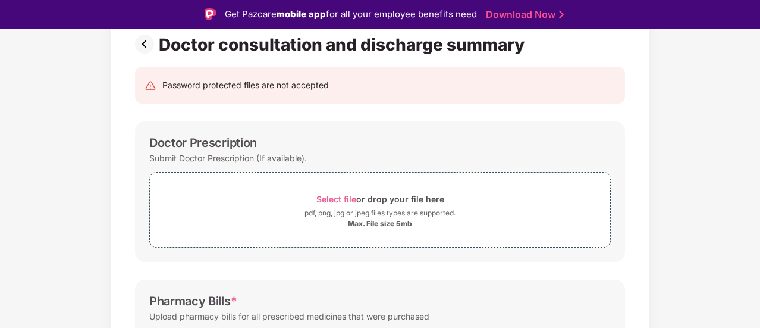 The height and width of the screenshot is (328, 760). Describe the element at coordinates (561, 14) in the screenshot. I see `img: Stroke` at that location.